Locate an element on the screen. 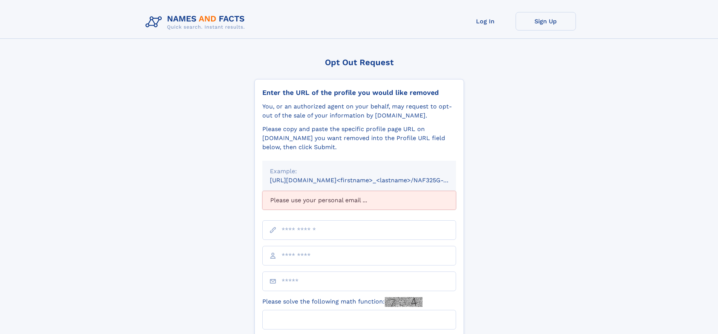 The height and width of the screenshot is (334, 718). div: You, or an authorized agent on your behalf, may request to opt-out of the sale of your informatio... is located at coordinates (359, 111).